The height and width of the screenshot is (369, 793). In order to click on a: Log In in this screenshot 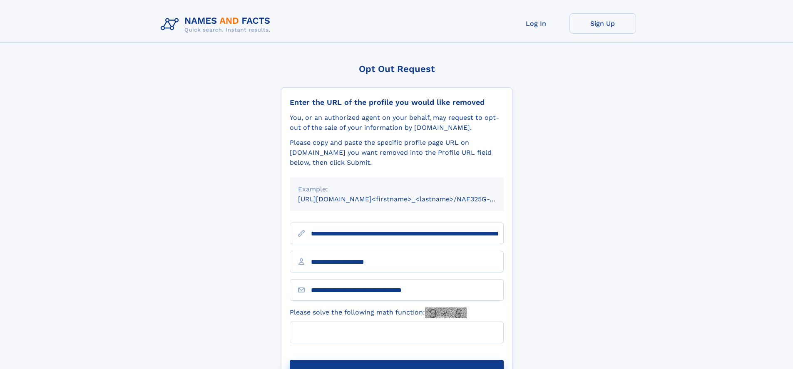, I will do `click(536, 23)`.